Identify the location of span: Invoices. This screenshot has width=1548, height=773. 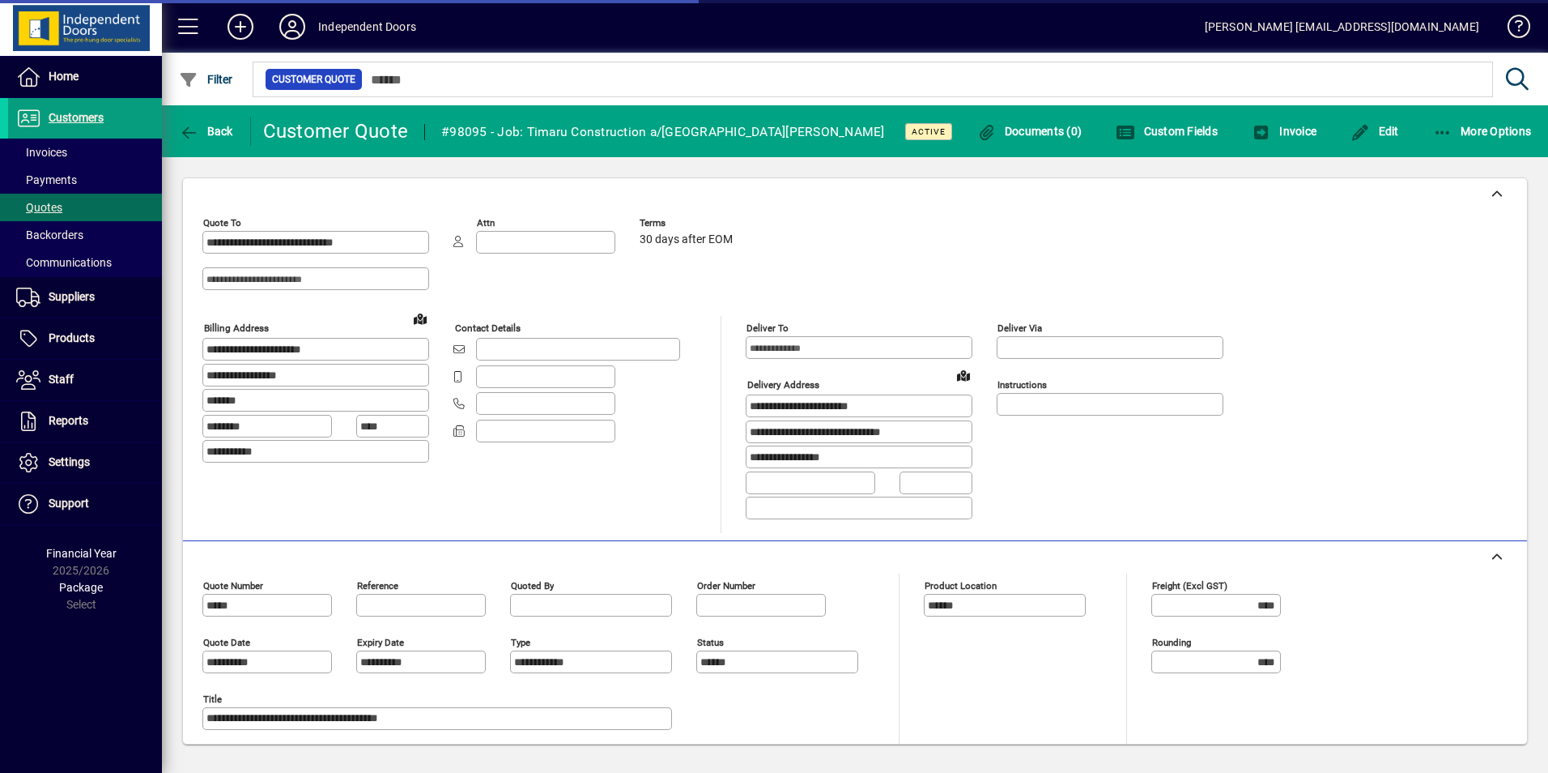
(41, 152).